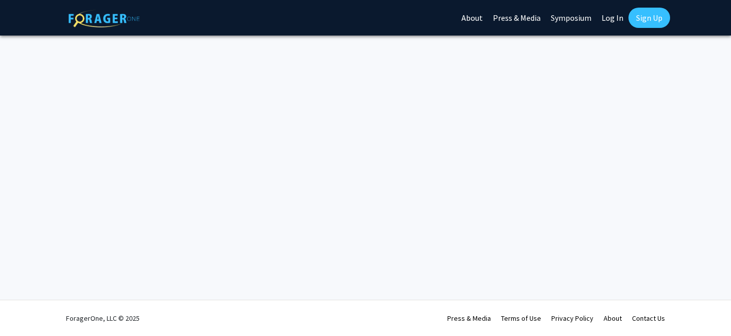 This screenshot has height=336, width=731. I want to click on img: ForagerOne Logo, so click(104, 18).